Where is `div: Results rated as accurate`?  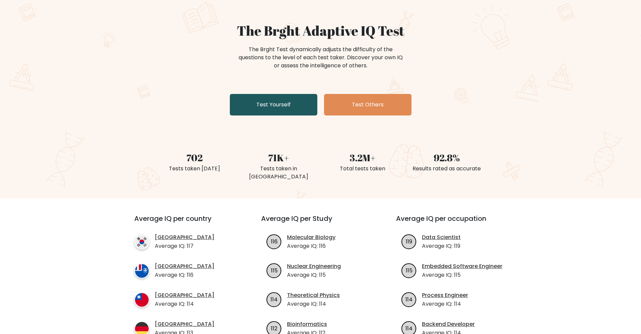
div: Results rated as accurate is located at coordinates (447, 169).